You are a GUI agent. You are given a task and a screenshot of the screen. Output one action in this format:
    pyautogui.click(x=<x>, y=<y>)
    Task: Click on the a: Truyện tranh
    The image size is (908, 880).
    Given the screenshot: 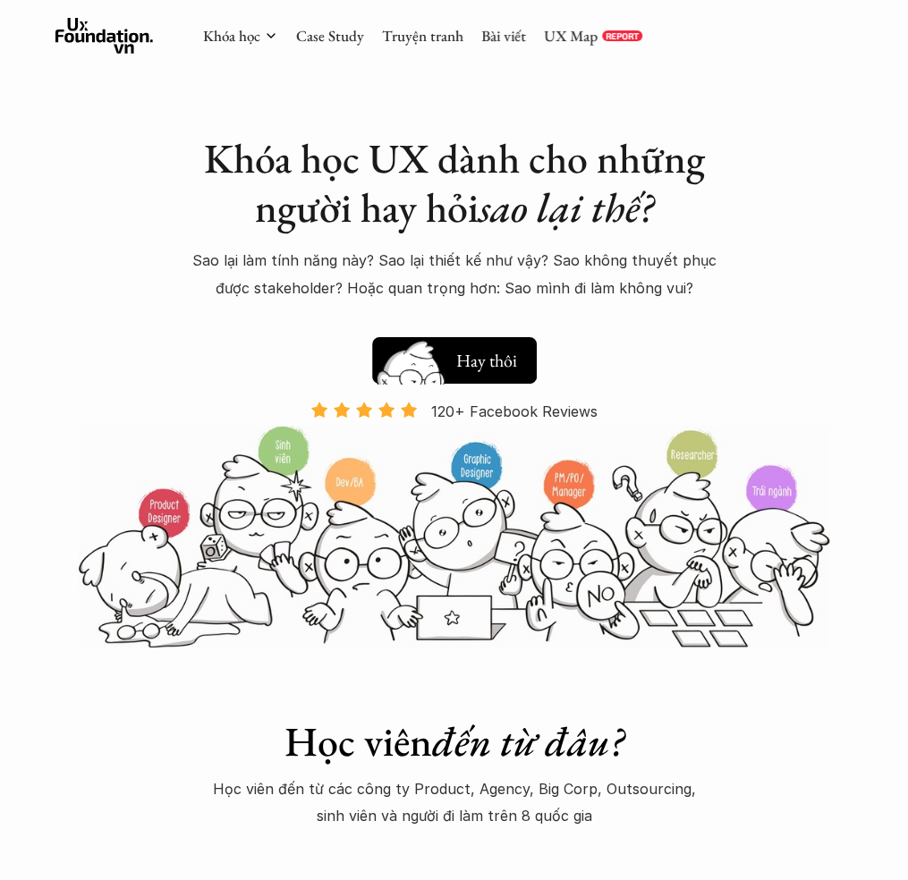 What is the action you would take?
    pyautogui.click(x=422, y=36)
    